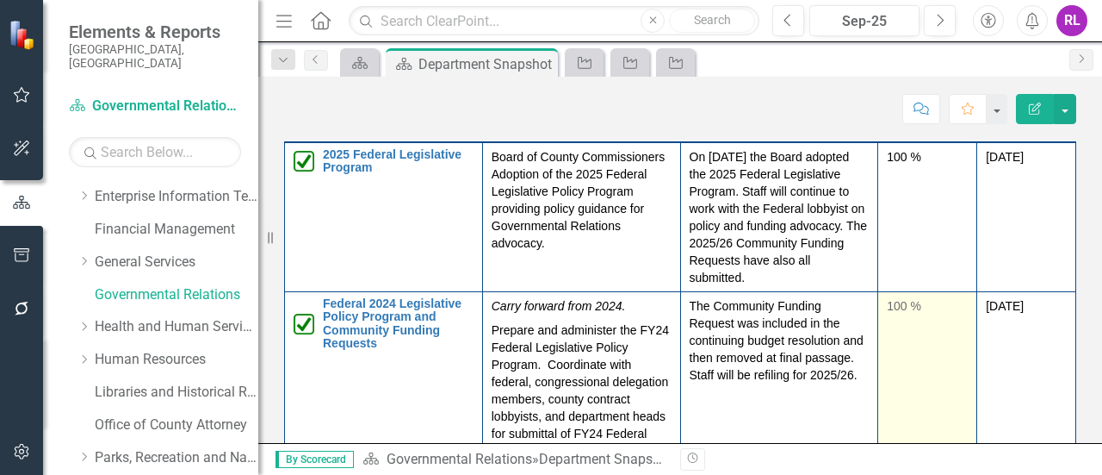  Describe the element at coordinates (155, 32) in the screenshot. I see `span: Elements & Reports` at that location.